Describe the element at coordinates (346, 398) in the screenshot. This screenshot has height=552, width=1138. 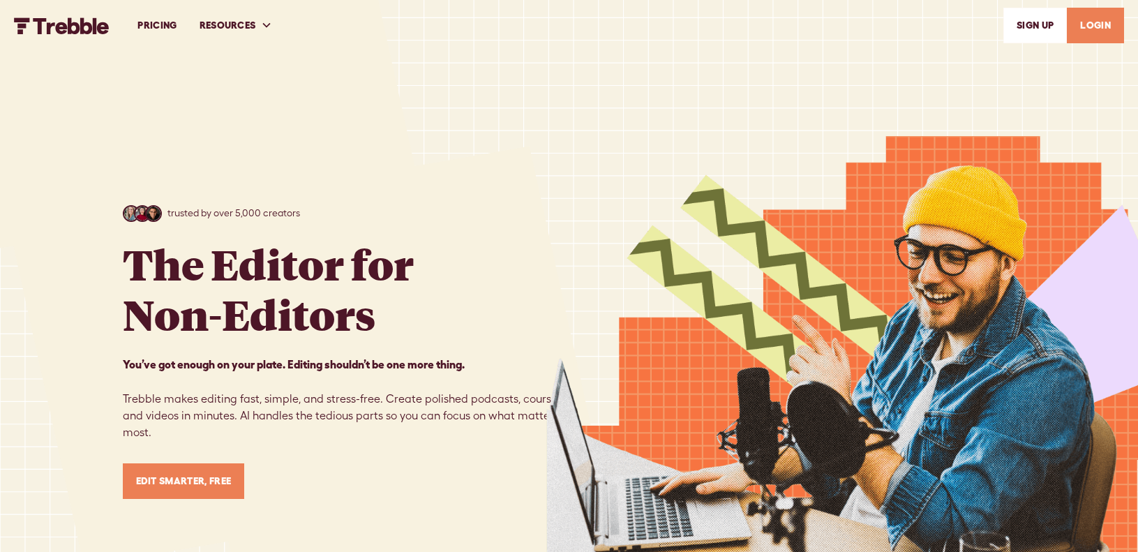
I see `p: Trebble makes editing fast, simple, and stress-free. Create polished podcasts, courses, and video...` at that location.